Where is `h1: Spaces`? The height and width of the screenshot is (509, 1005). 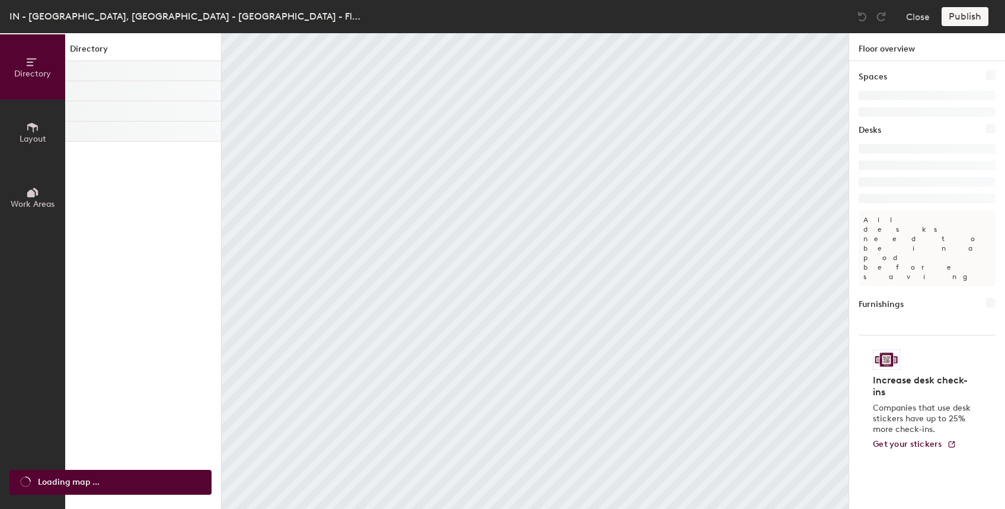
h1: Spaces is located at coordinates (873, 77).